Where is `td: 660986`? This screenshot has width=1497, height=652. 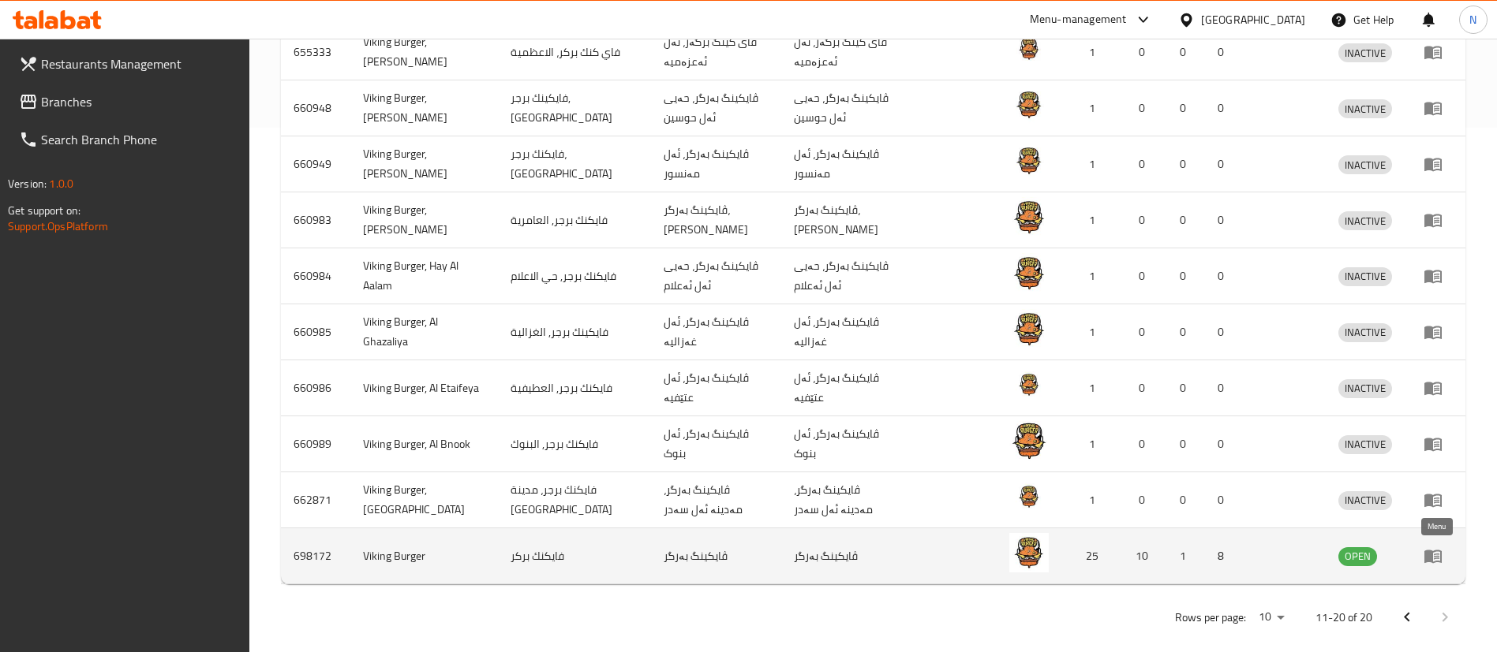 td: 660986 is located at coordinates (316, 388).